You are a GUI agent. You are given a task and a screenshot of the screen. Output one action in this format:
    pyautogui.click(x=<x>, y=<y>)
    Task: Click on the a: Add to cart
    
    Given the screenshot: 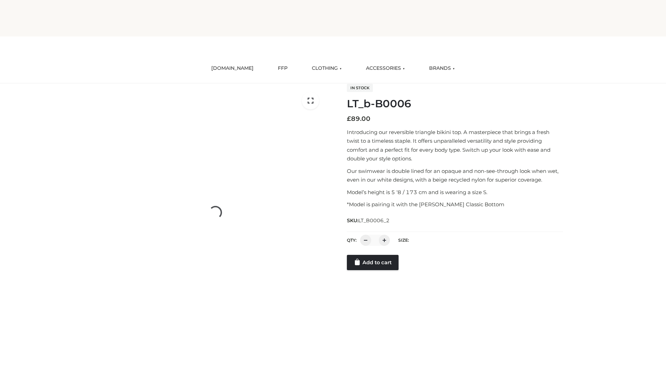 What is the action you would take?
    pyautogui.click(x=373, y=262)
    